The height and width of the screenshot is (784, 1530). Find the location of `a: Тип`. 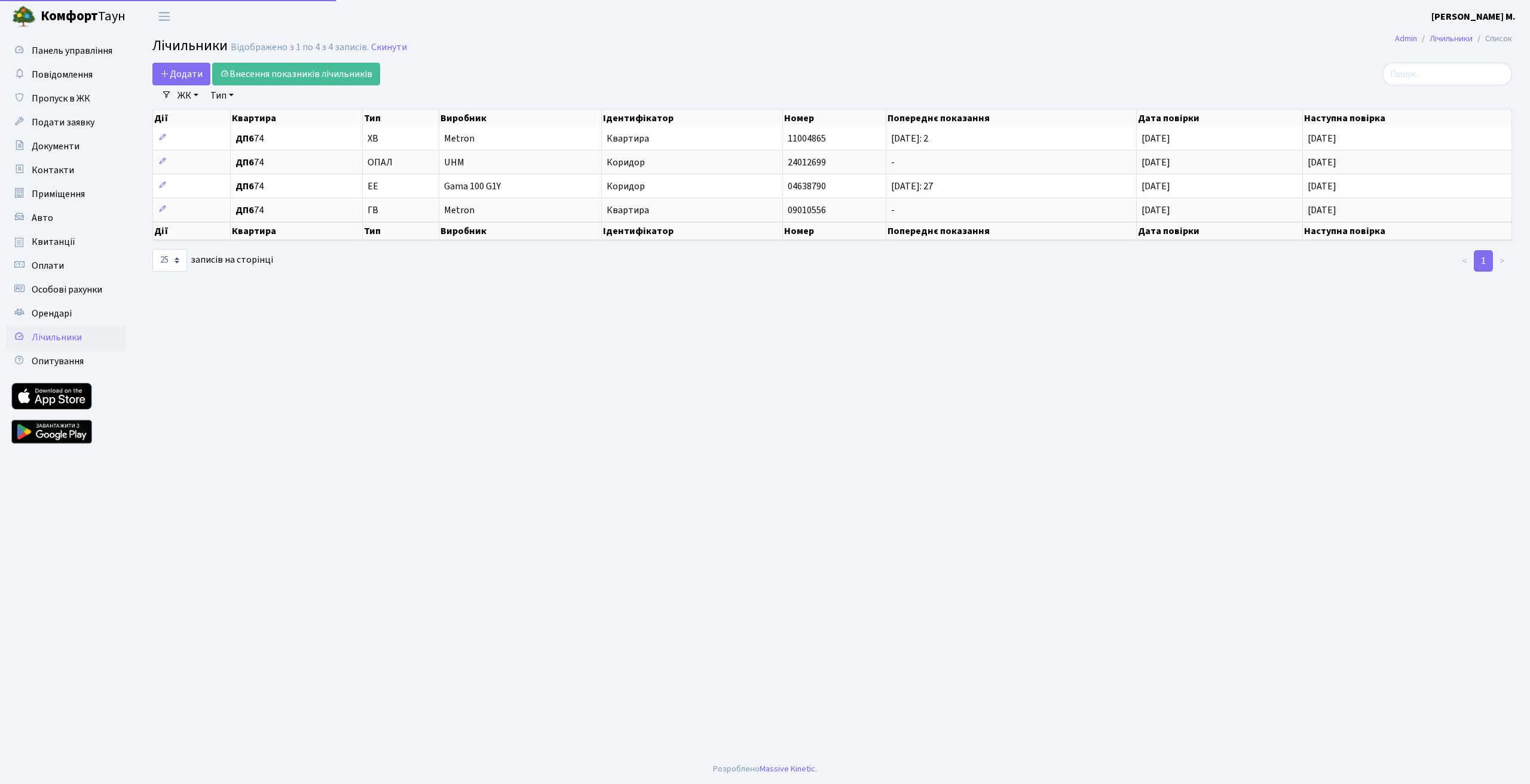

a: Тип is located at coordinates (221, 95).